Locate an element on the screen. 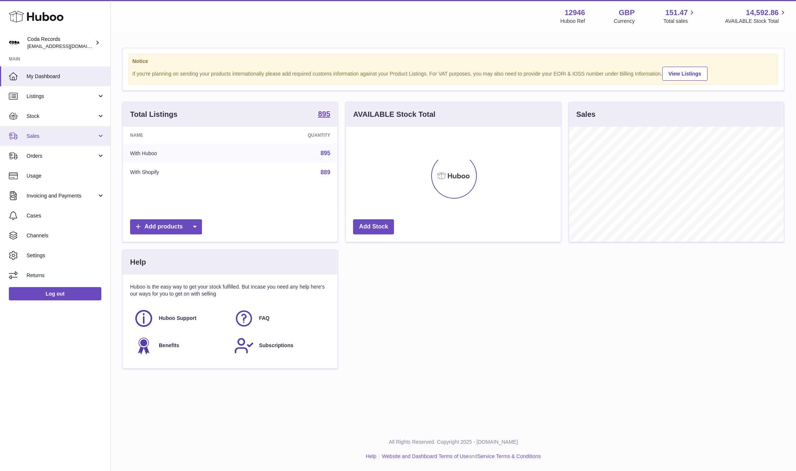 The height and width of the screenshot is (471, 796). a: Help is located at coordinates (371, 456).